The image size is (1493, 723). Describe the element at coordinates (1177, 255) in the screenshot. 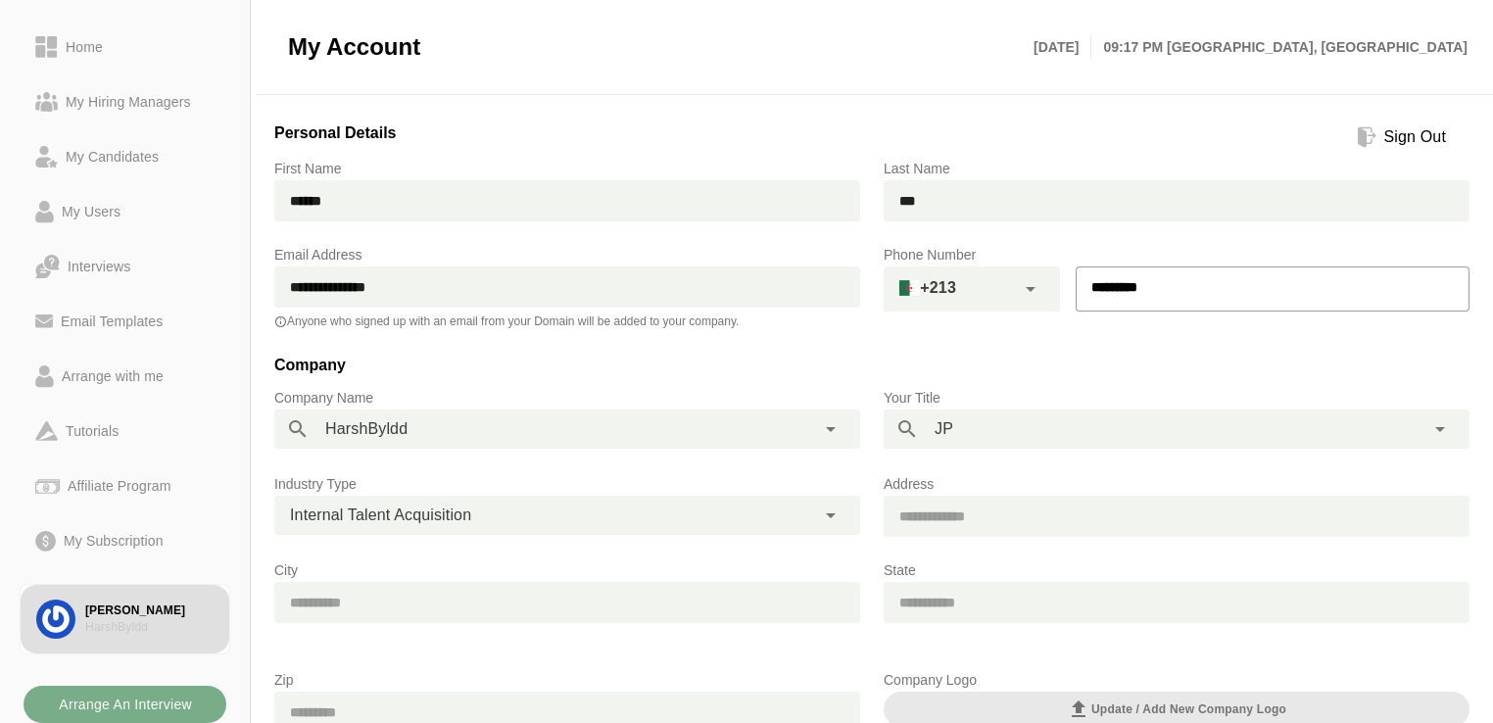

I see `p: Phone Number` at that location.